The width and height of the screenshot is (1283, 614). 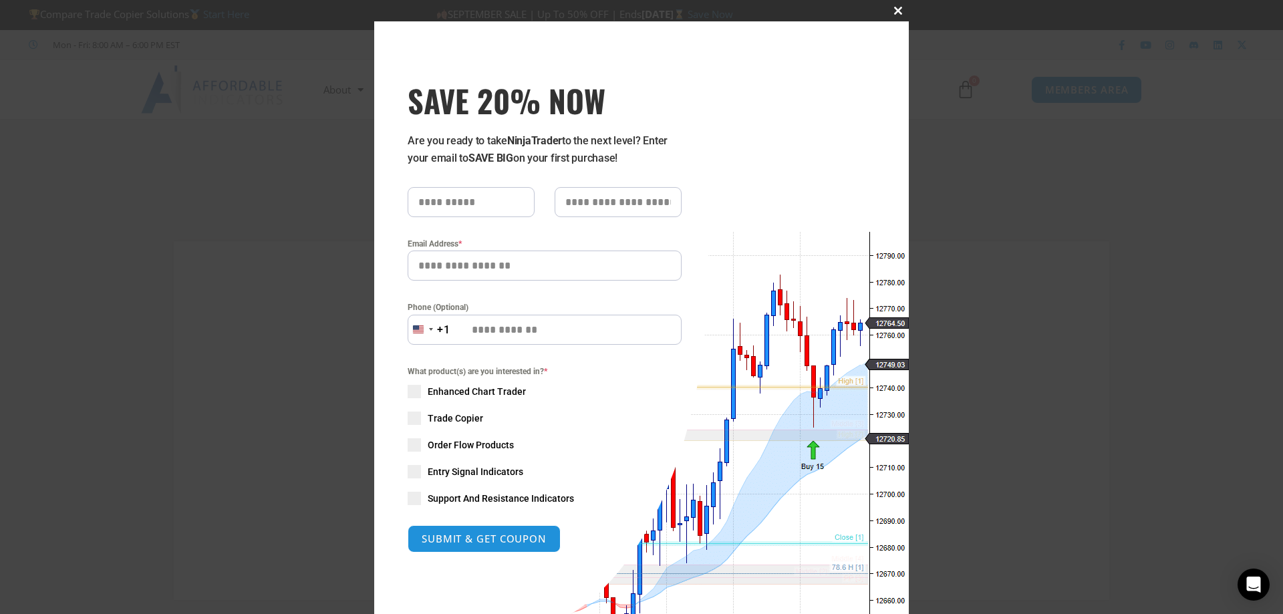 What do you see at coordinates (470, 445) in the screenshot?
I see `span: Order Flow Products` at bounding box center [470, 445].